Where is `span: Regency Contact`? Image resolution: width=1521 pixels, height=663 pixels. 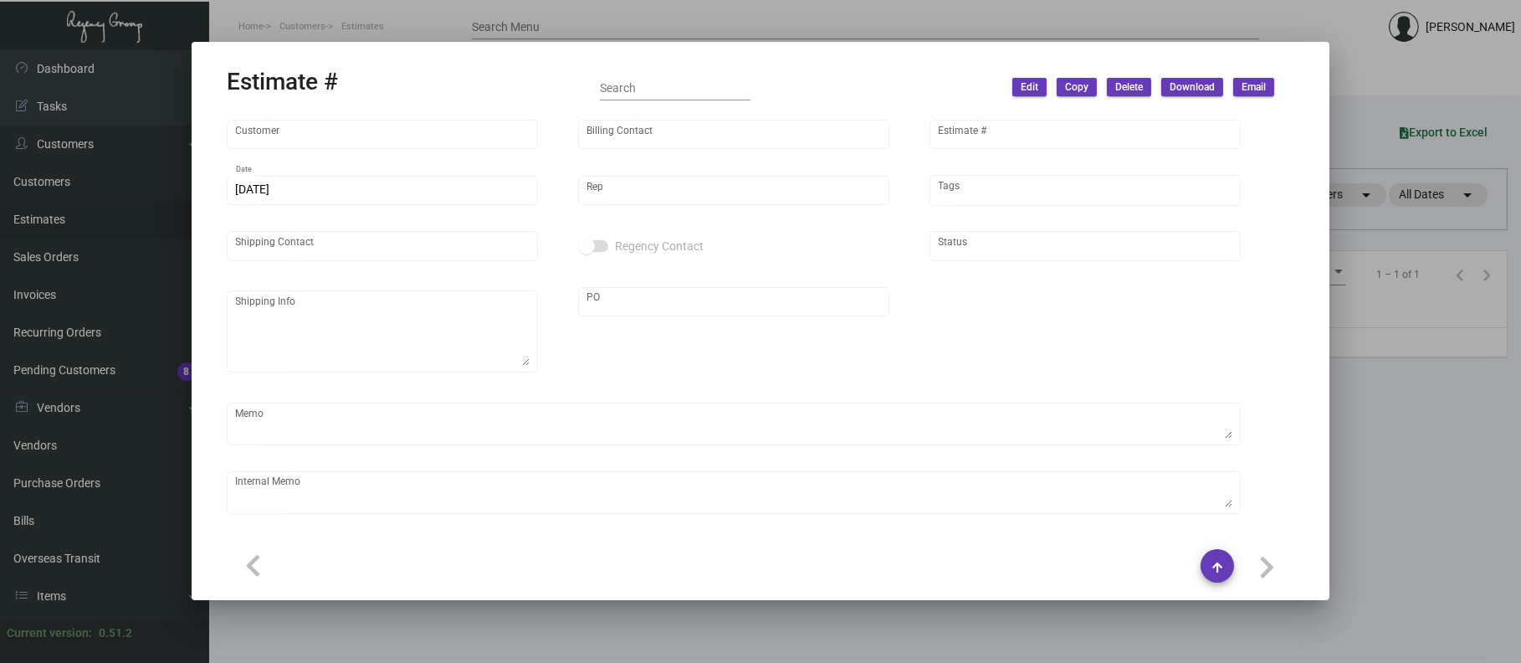 span: Regency Contact is located at coordinates (659, 246).